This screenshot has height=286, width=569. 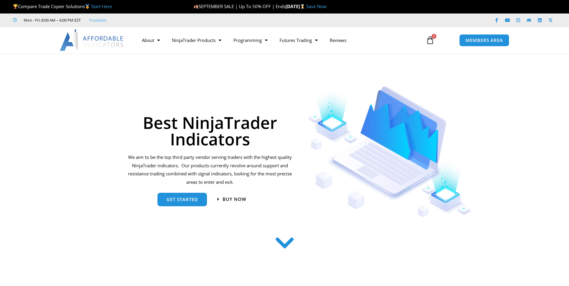 What do you see at coordinates (434, 36) in the screenshot?
I see `span: 0` at bounding box center [434, 36].